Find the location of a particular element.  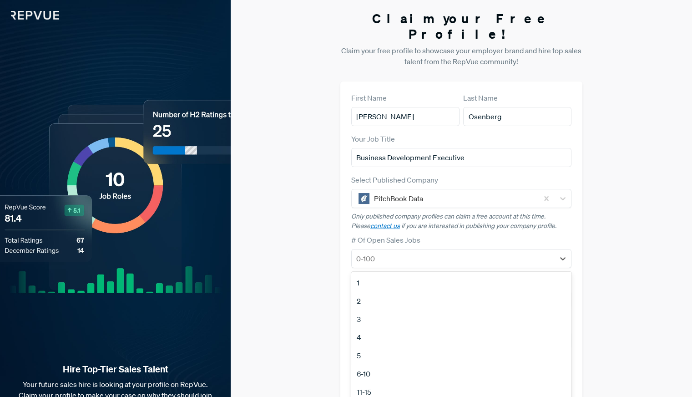

input: Title is located at coordinates (461, 157).